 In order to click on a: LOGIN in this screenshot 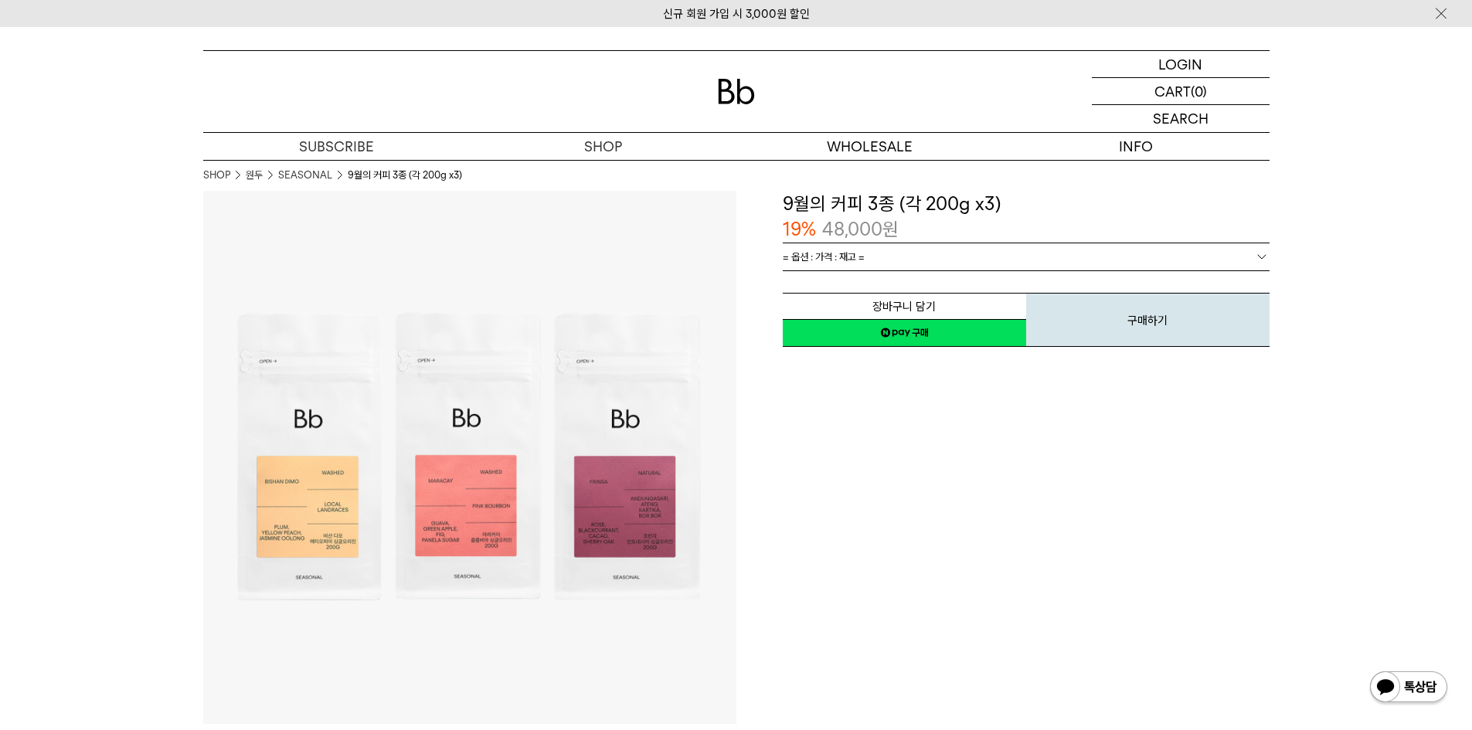, I will do `click(1181, 64)`.